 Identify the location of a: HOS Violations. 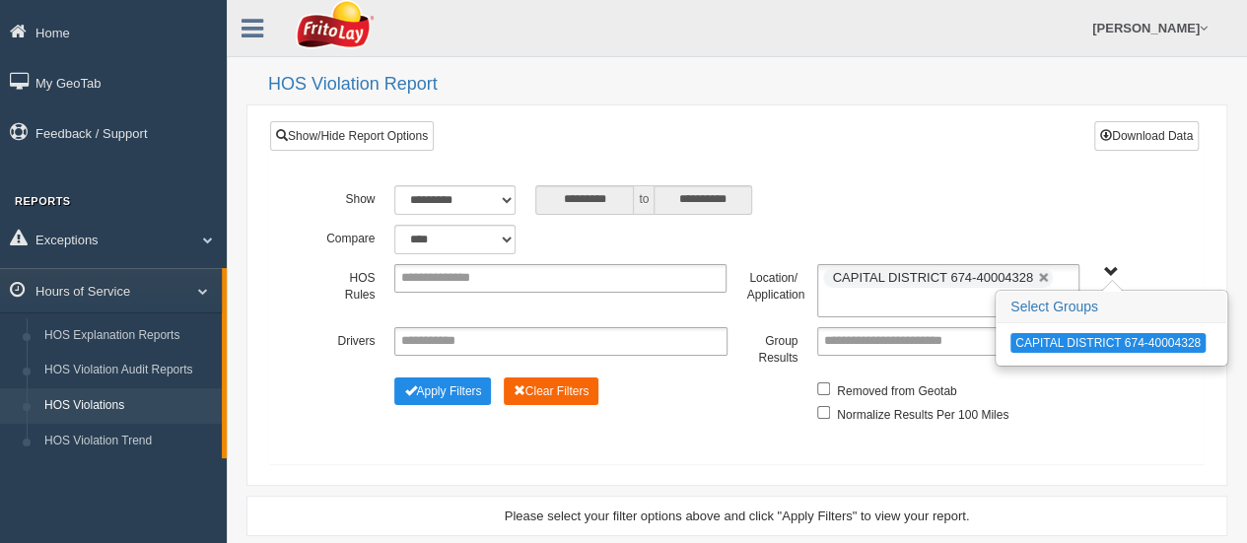
(128, 406).